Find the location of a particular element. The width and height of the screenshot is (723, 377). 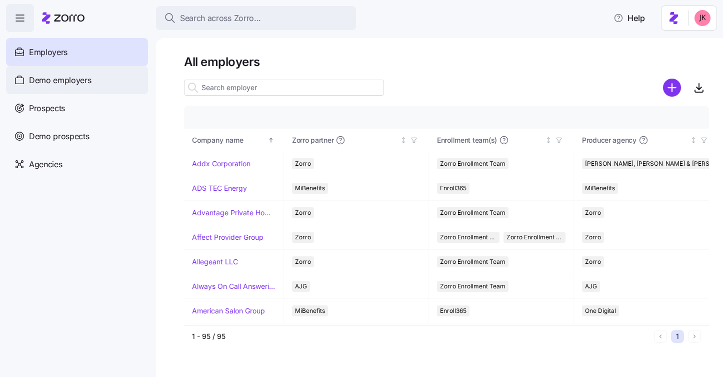

th: Company nameSorted ascending is located at coordinates (234, 140).